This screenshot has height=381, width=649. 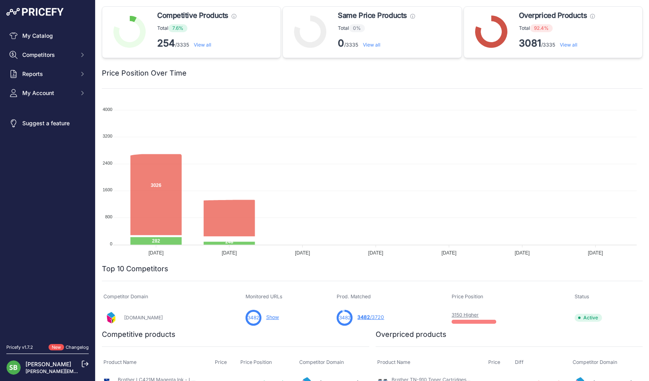 What do you see at coordinates (541, 28) in the screenshot?
I see `span: 92.4%` at bounding box center [541, 28].